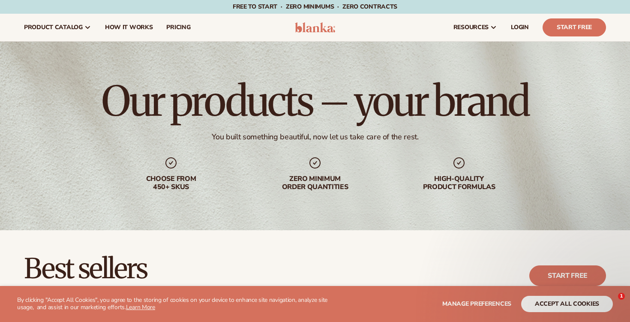  Describe the element at coordinates (140, 307) in the screenshot. I see `a: Learn More` at that location.